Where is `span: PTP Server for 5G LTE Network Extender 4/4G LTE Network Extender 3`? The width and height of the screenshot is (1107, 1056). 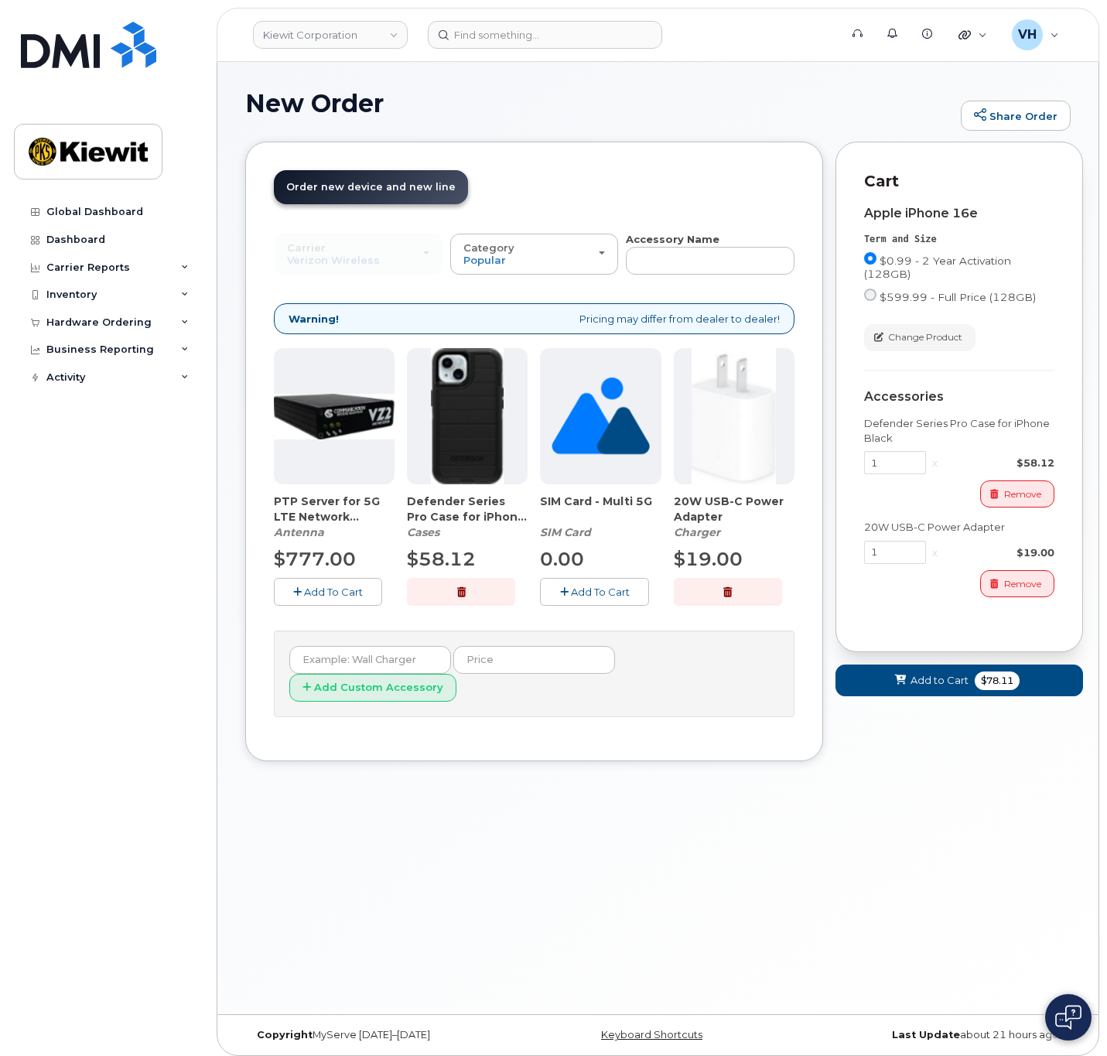 span: PTP Server for 5G LTE Network Extender 4/4G LTE Network Extender 3 is located at coordinates (334, 509).